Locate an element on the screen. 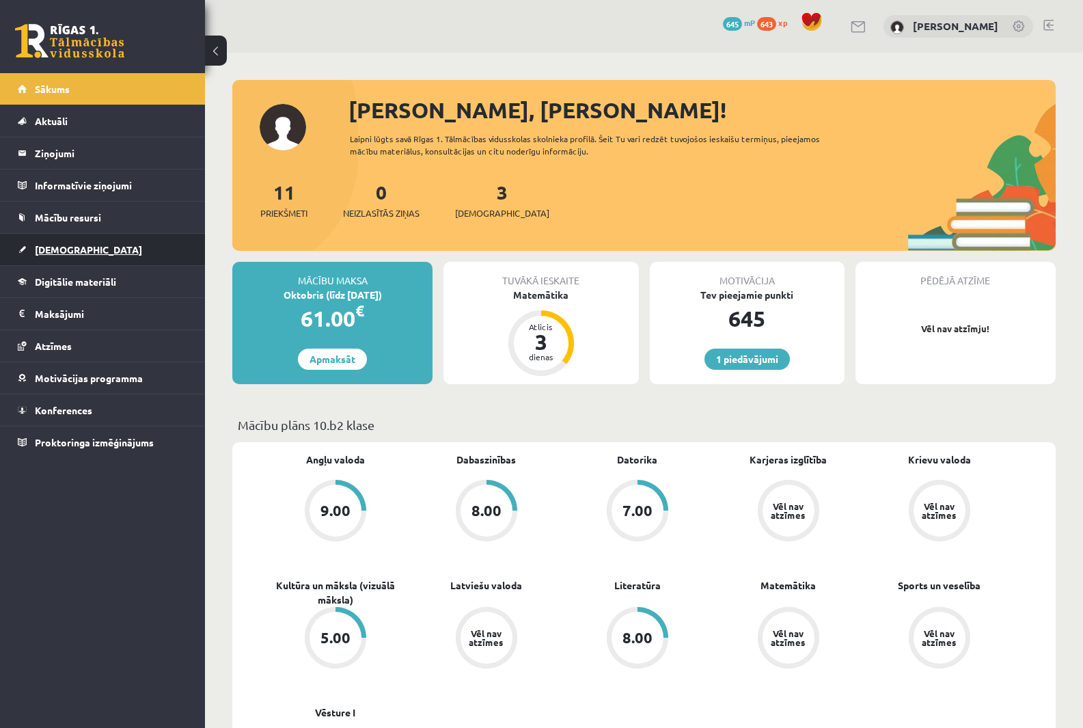 The width and height of the screenshot is (1083, 728). span: xp is located at coordinates (783, 23).